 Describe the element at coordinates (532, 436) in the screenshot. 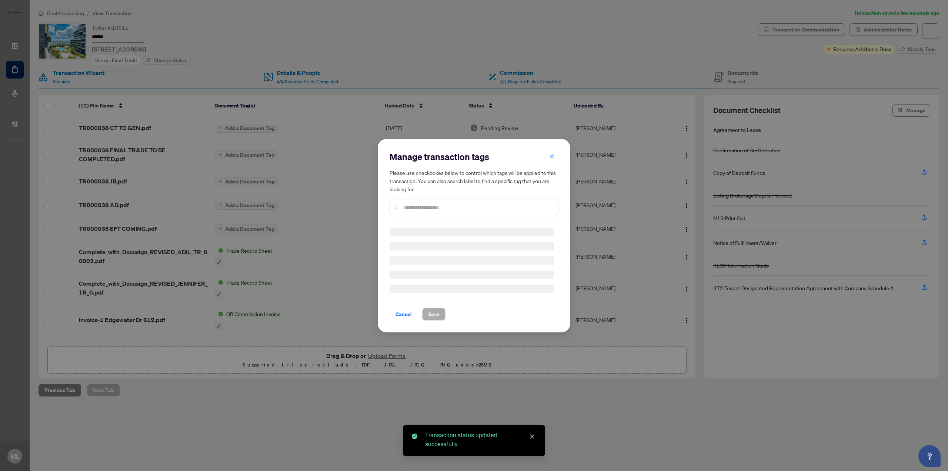

I see `a: Close` at that location.